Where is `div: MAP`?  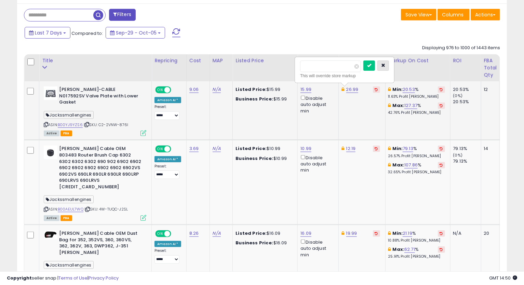
div: MAP is located at coordinates (221, 61).